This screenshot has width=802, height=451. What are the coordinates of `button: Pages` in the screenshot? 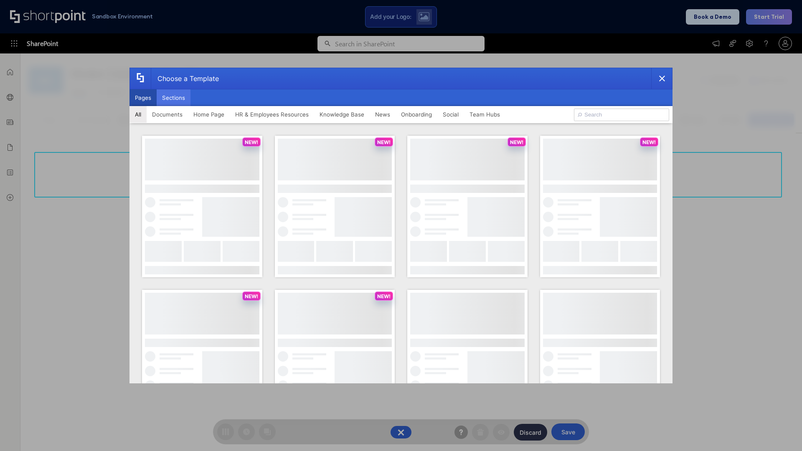 It's located at (143, 98).